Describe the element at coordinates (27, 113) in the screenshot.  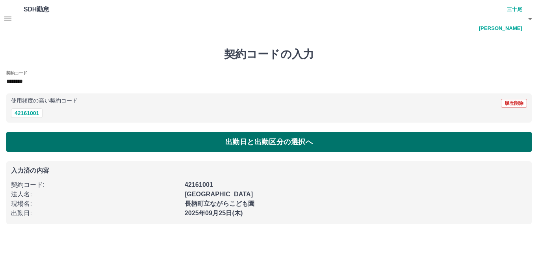
I see `button: 42161001` at that location.